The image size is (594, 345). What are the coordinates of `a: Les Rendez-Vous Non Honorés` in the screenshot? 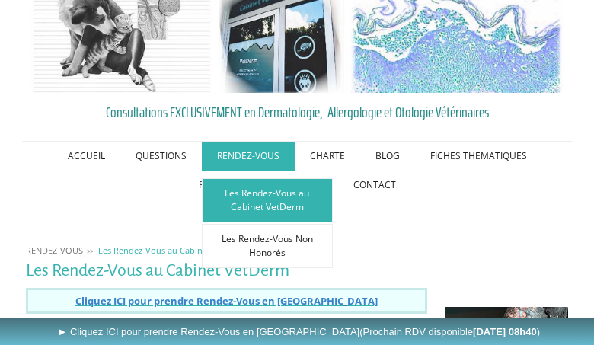 It's located at (267, 246).